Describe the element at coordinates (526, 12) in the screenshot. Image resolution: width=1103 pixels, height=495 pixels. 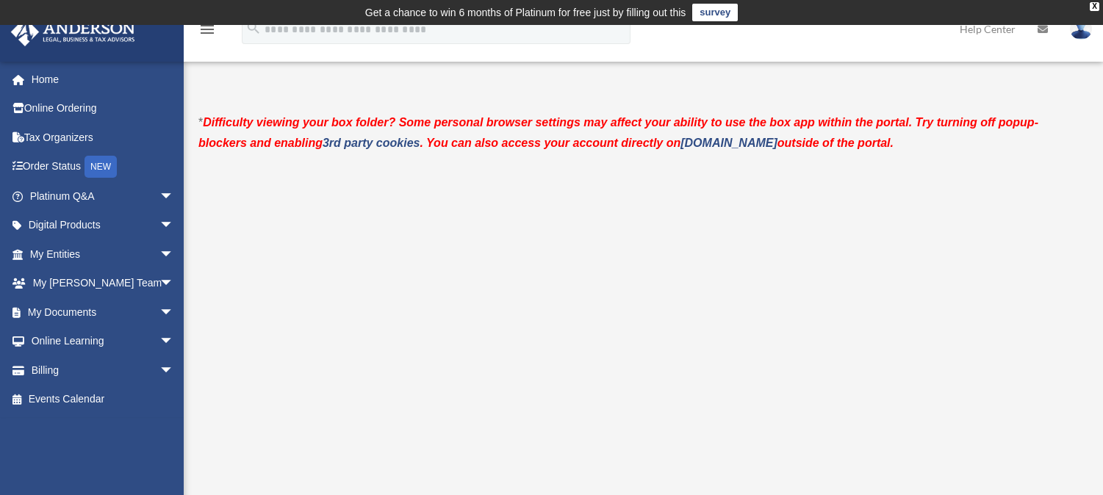
I see `div: Get a chance to win 6 months of Platinum for free just by filling out this` at that location.